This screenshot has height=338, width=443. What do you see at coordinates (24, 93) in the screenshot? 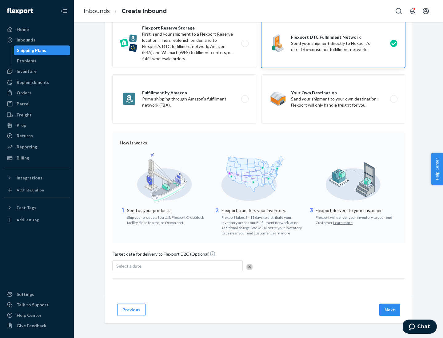
I see `div: Orders` at bounding box center [24, 93].